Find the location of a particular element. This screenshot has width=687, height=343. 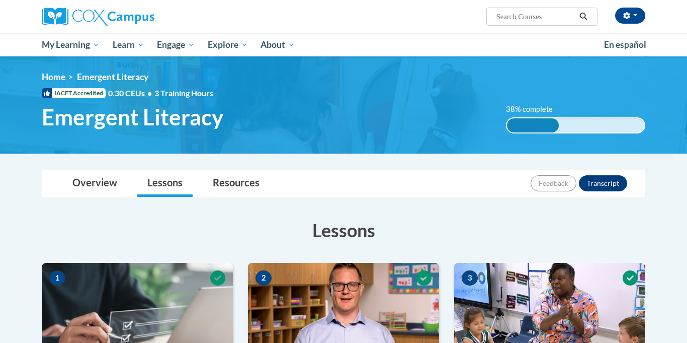

span: Engage is located at coordinates (176, 45).